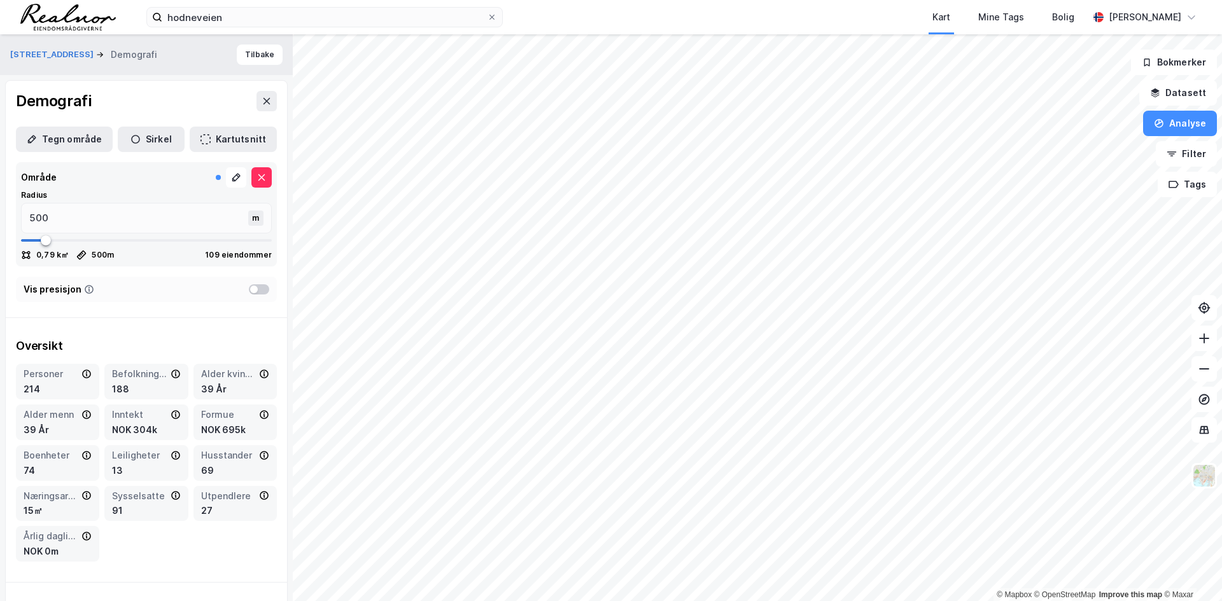 The height and width of the screenshot is (601, 1222). What do you see at coordinates (146, 390) in the screenshot?
I see `div: 188` at bounding box center [146, 390].